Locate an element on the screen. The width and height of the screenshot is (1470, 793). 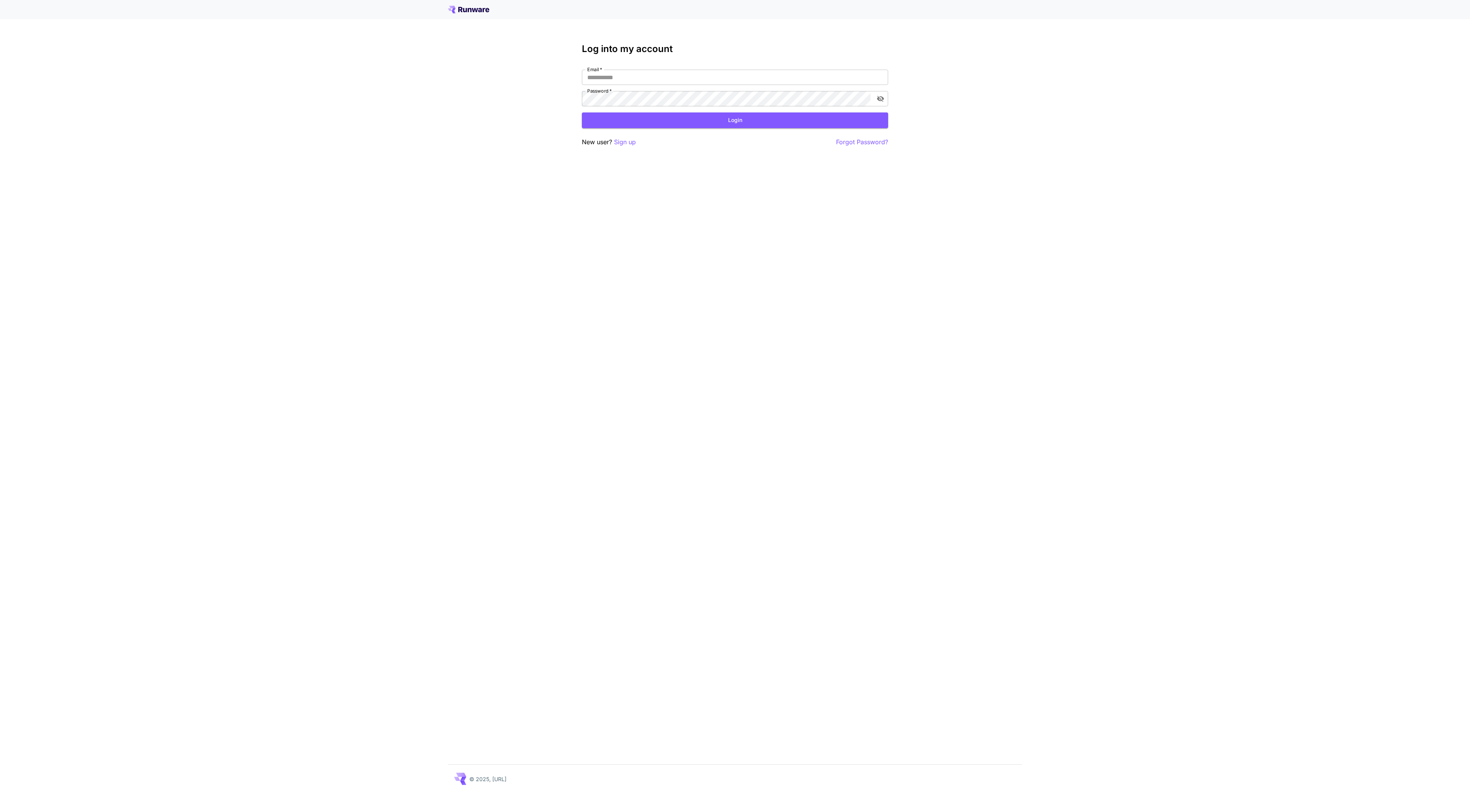
button: Sign up is located at coordinates (625, 142).